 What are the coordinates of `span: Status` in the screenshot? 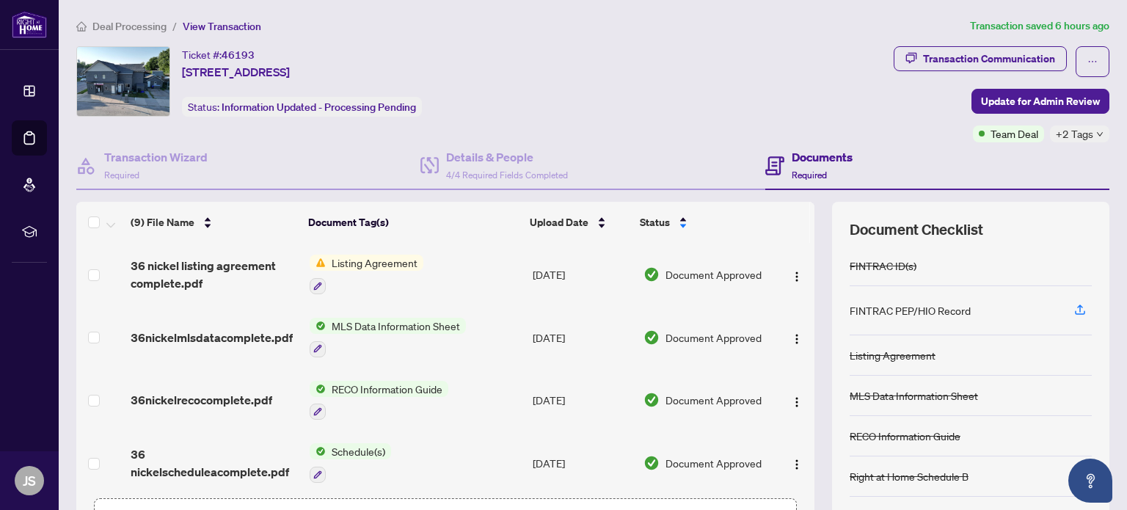 It's located at (655, 222).